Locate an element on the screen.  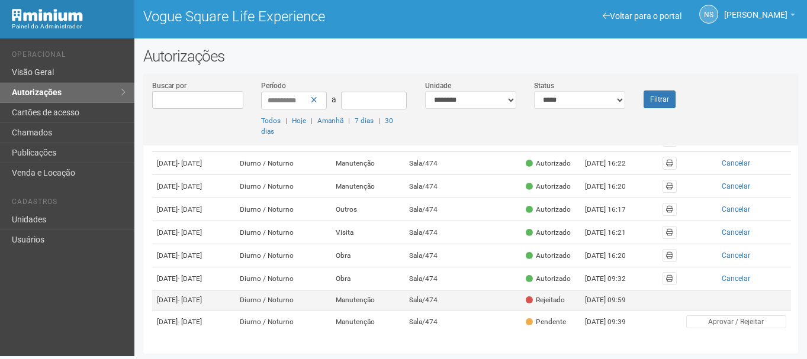
div: Rejeitado is located at coordinates (545, 300).